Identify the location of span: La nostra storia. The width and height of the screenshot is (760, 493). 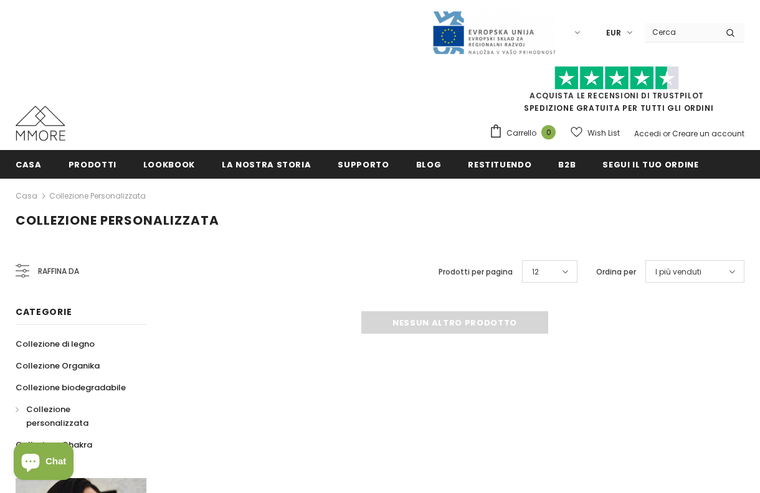
(266, 164).